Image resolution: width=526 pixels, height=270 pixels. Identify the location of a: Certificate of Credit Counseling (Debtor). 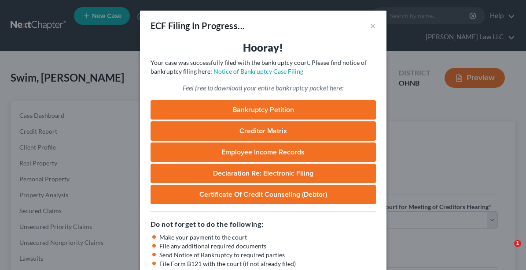
(263, 194).